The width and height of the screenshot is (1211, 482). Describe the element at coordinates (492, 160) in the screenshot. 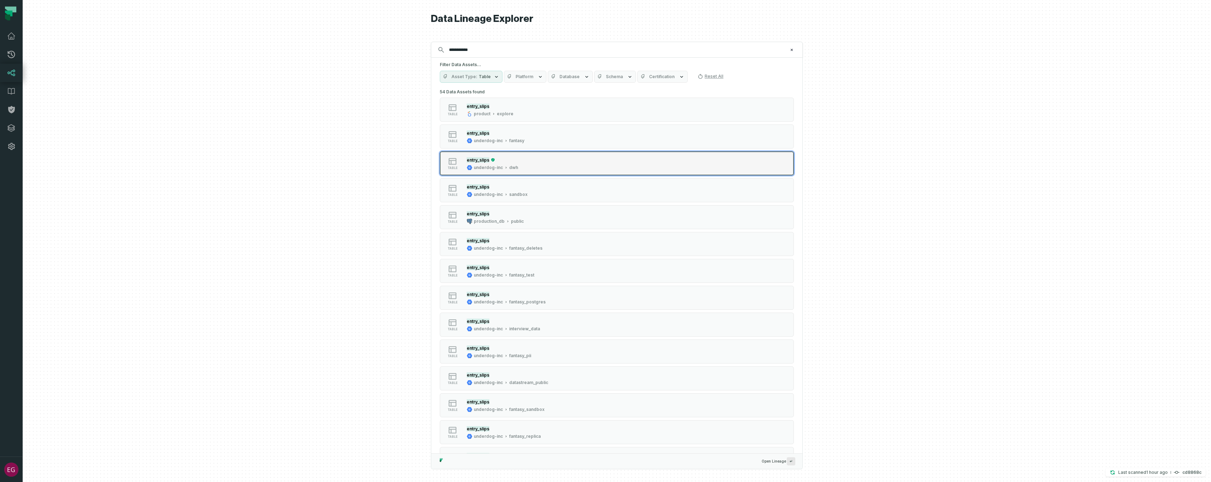

I see `div: Certified` at that location.